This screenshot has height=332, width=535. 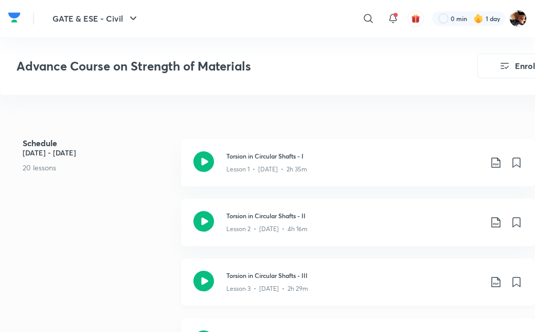 I want to click on a: Company Logo, so click(x=14, y=19).